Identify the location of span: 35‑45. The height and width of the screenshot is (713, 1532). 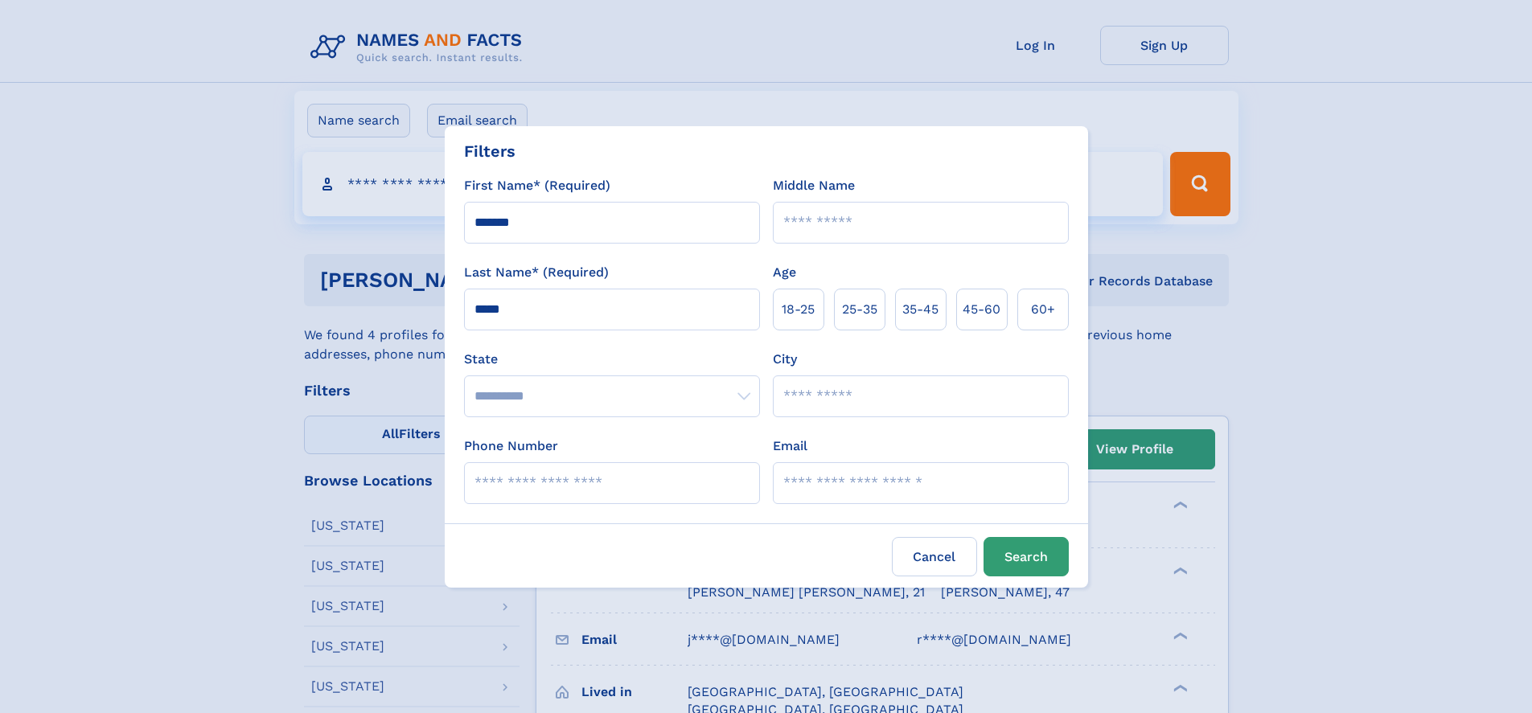
(920, 310).